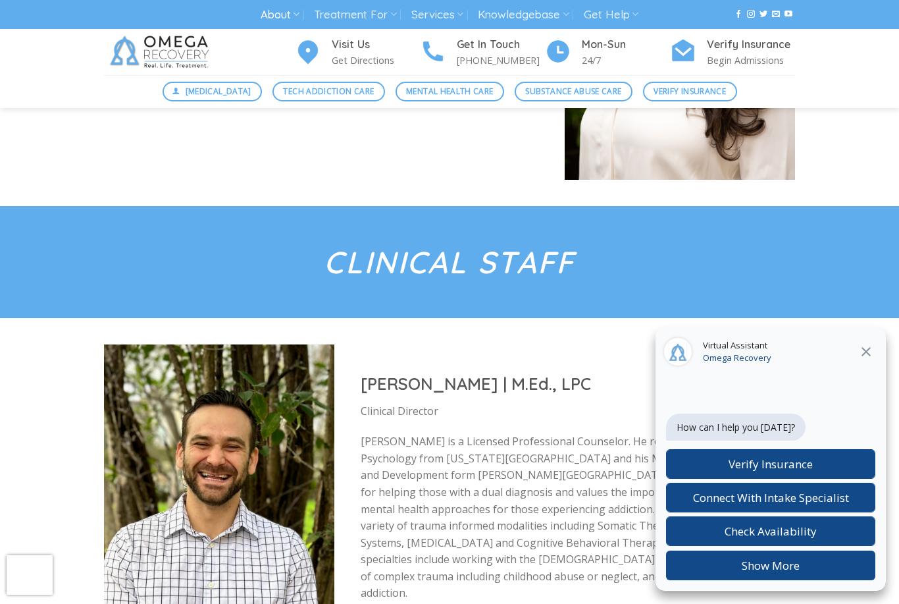 Image resolution: width=899 pixels, height=604 pixels. Describe the element at coordinates (690, 91) in the screenshot. I see `span: Verify Insurance` at that location.